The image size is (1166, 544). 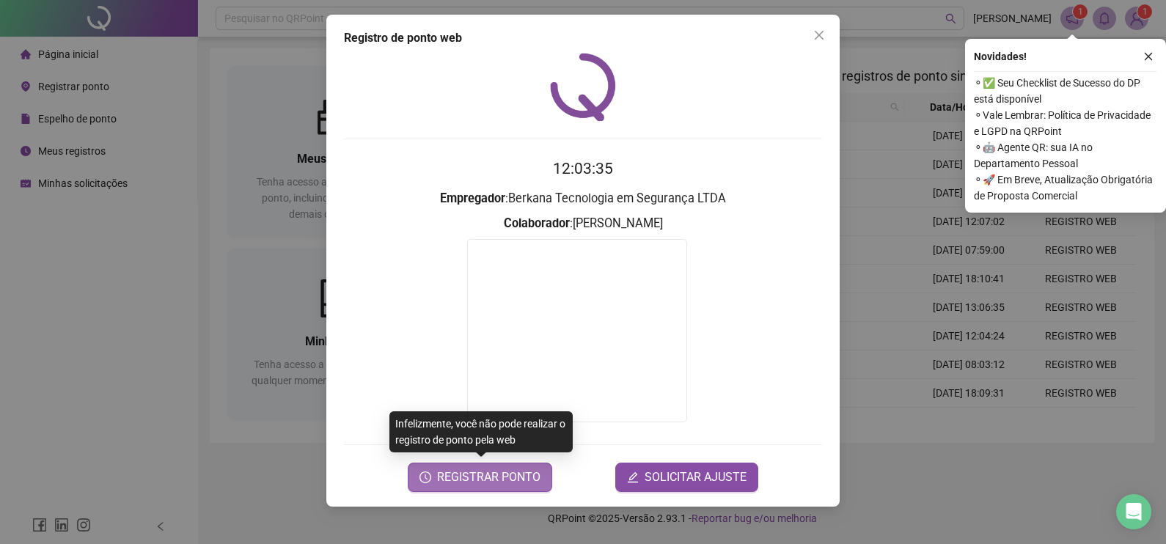 What do you see at coordinates (1066, 91) in the screenshot?
I see `span: ⚬ ✅ Seu Checklist de Sucesso do DP está disponível` at bounding box center [1066, 91].